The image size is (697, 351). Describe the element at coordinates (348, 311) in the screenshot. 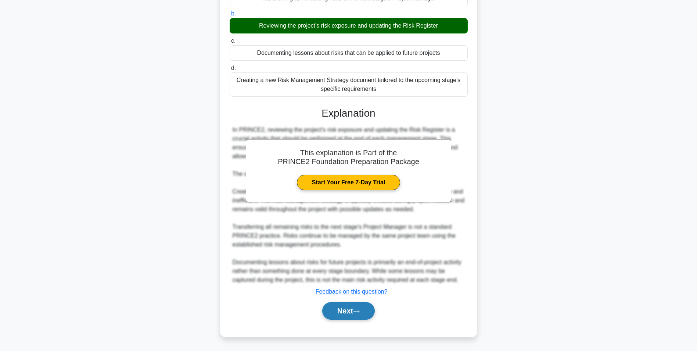

I see `button: Next` at that location.